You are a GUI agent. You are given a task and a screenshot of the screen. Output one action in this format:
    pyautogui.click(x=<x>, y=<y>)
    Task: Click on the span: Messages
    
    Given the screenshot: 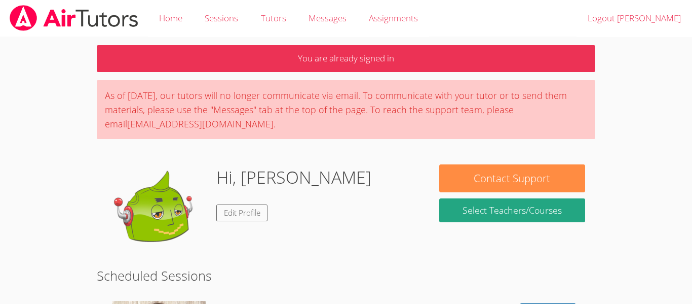 What is the action you would take?
    pyautogui.click(x=327, y=18)
    